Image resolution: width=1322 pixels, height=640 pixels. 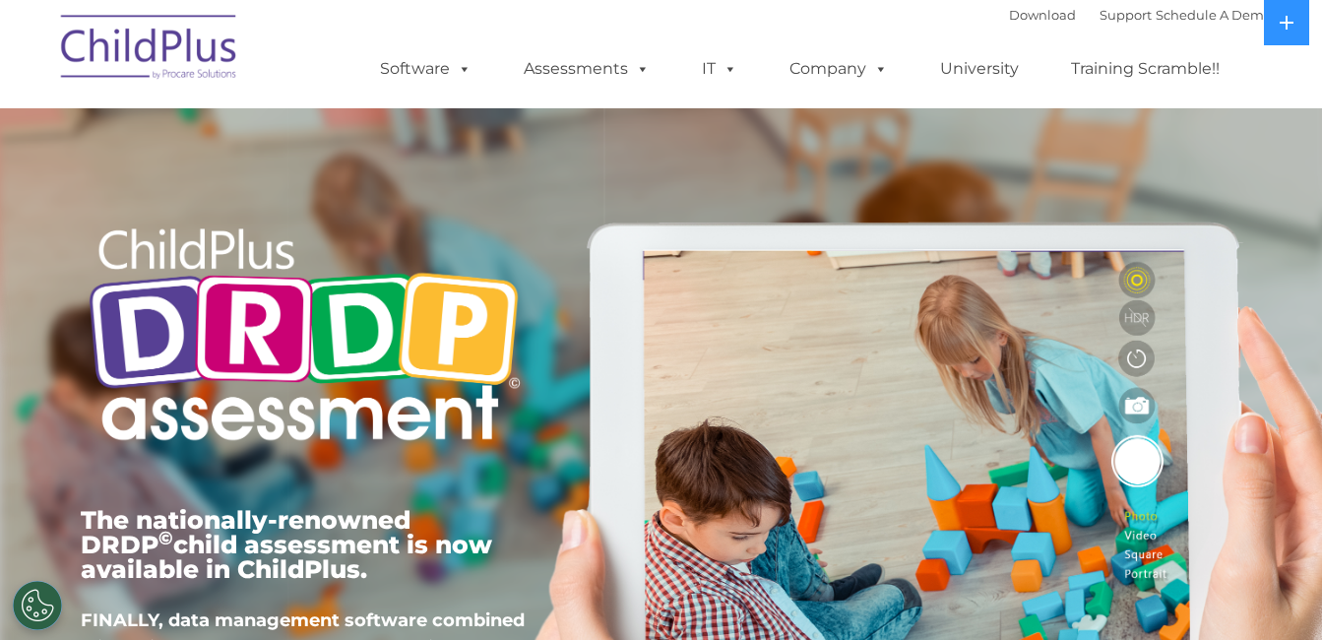 I want to click on a: Assessments, so click(x=587, y=69).